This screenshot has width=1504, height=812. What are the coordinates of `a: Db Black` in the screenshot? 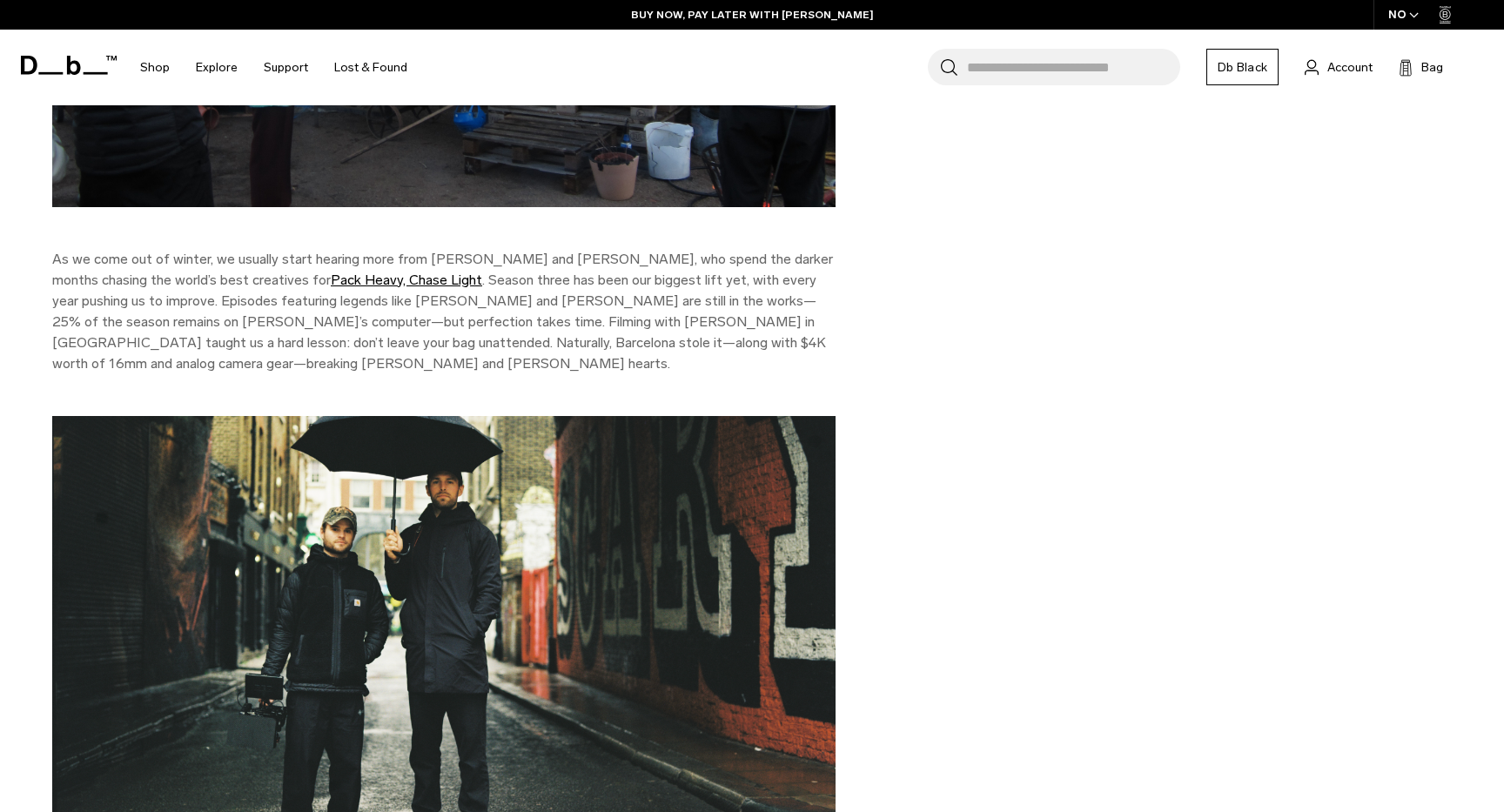 It's located at (1242, 67).